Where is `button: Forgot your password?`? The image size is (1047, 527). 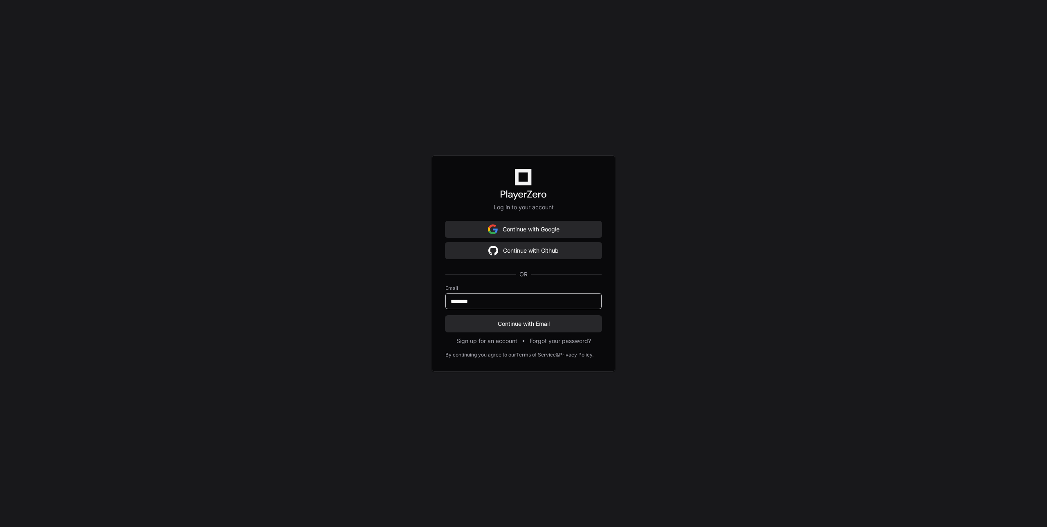 button: Forgot your password? is located at coordinates (561, 341).